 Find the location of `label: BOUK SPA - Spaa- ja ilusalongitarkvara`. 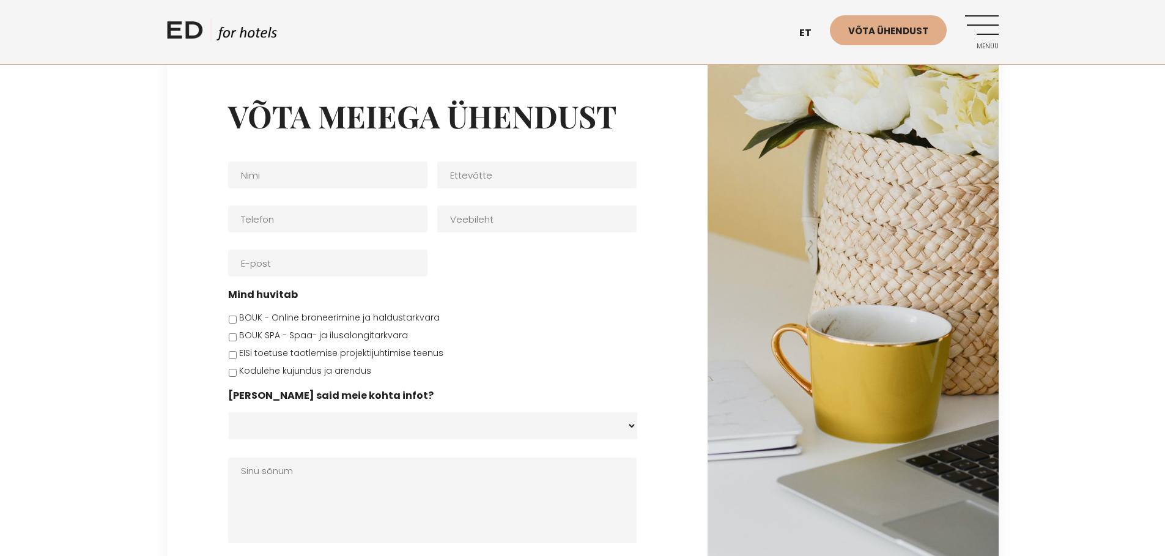

label: BOUK SPA - Spaa- ja ilusalongitarkvara is located at coordinates (323, 335).